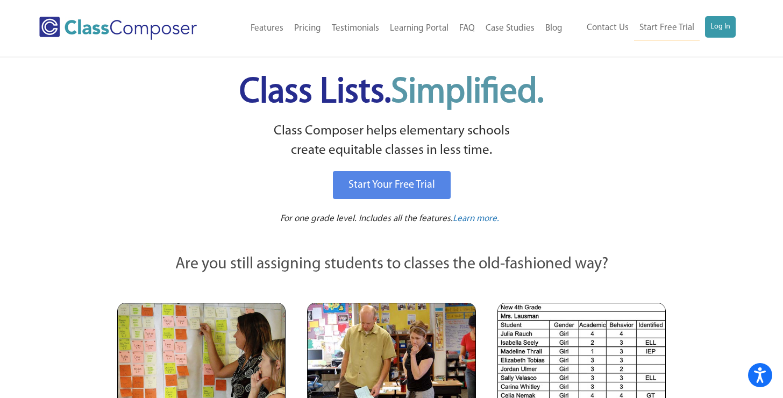  I want to click on p: Are you still assigning students to classes the old-fashioned way?, so click(392, 265).